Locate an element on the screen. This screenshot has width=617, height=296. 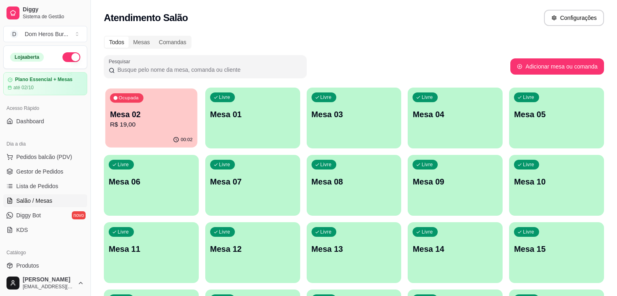
div: Dia a dia is located at coordinates (45, 144).